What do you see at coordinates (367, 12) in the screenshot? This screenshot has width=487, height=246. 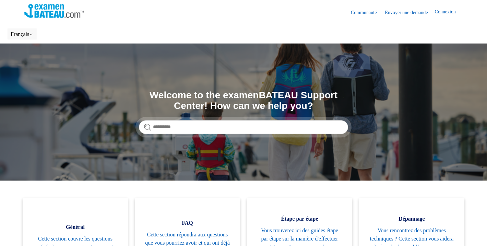 I see `a: Communauté` at bounding box center [367, 12].